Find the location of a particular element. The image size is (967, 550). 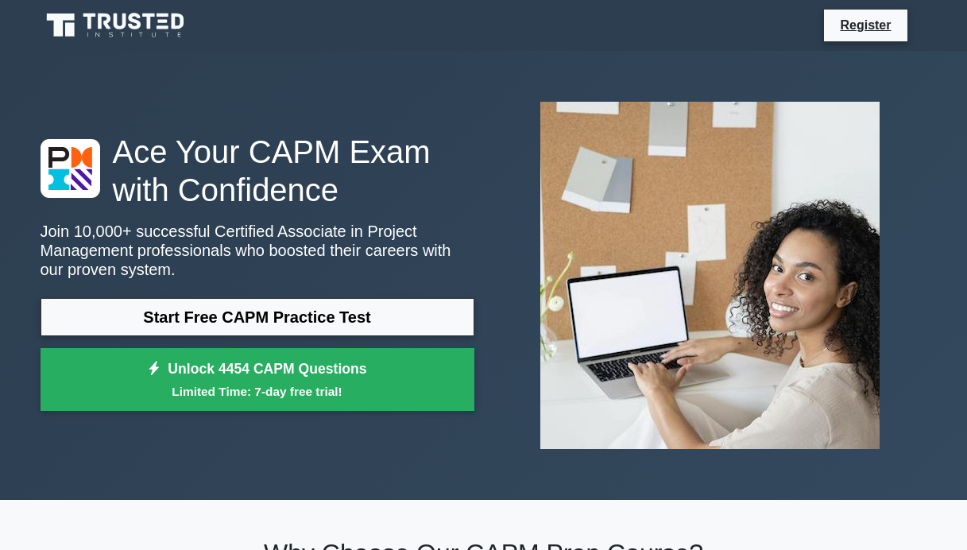

p: Join 10,000+ successful Certified Associate in Project Management professionals who boosted their... is located at coordinates (257, 250).